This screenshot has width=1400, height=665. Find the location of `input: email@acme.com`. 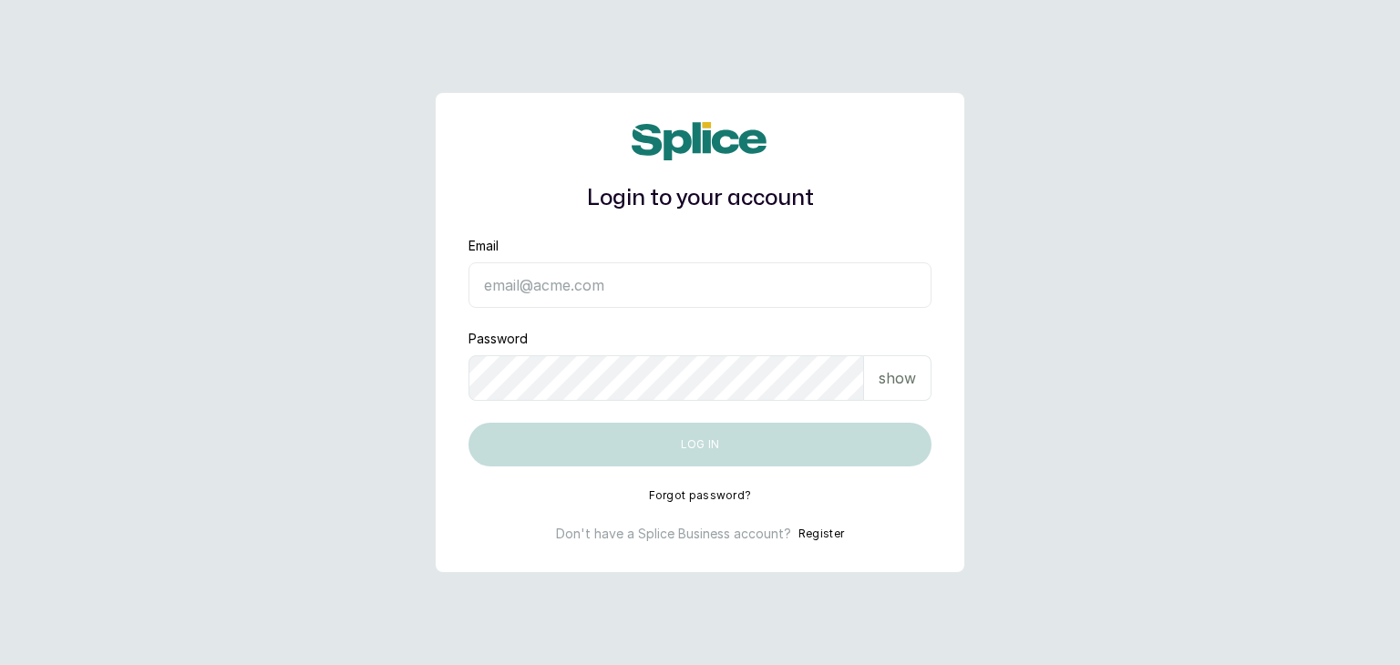

input: email@acme.com is located at coordinates (700, 285).